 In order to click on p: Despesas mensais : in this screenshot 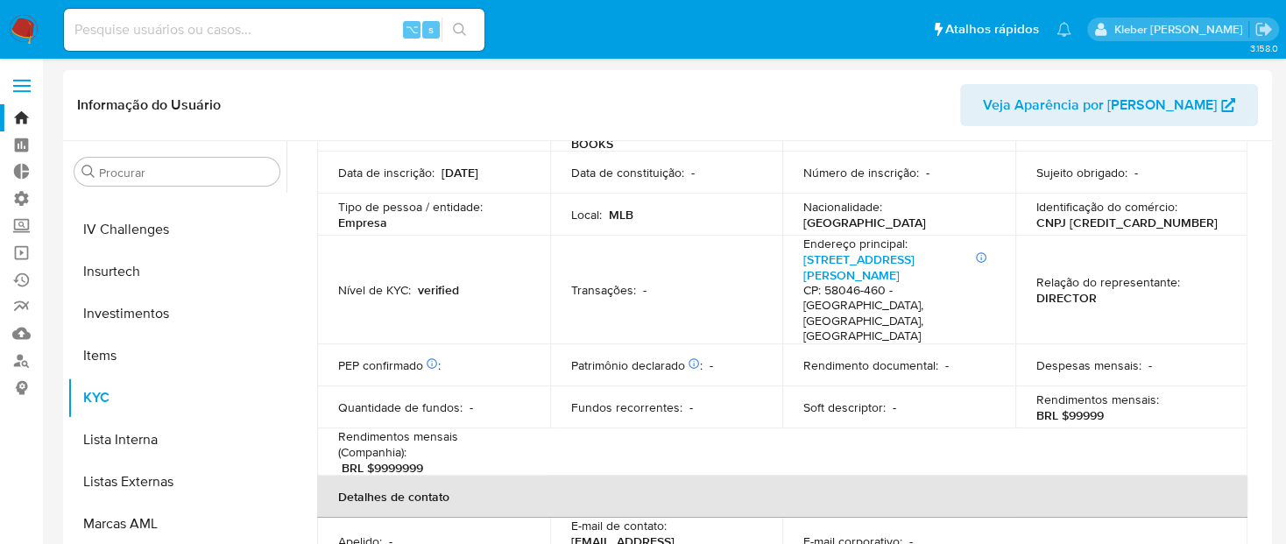, I will do `click(1089, 365)`.